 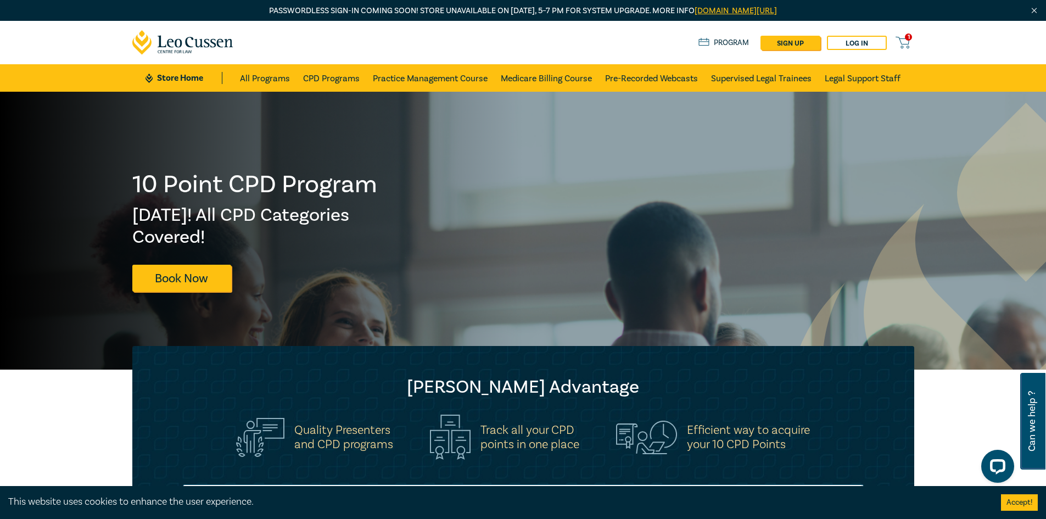 I want to click on img: Close, so click(x=1034, y=10).